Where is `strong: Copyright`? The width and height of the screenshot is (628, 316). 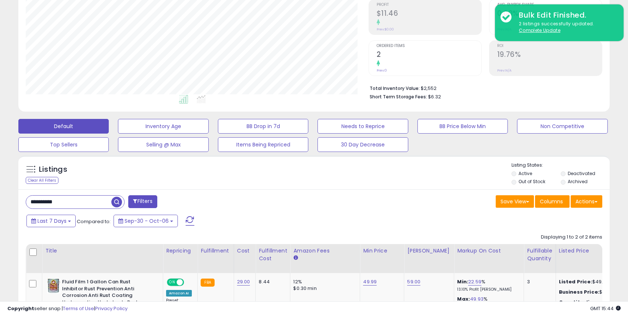 strong: Copyright is located at coordinates (21, 308).